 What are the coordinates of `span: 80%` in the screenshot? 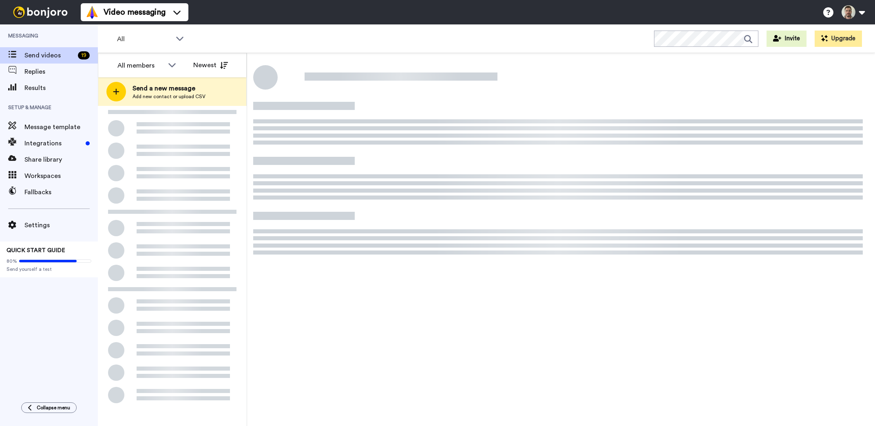 It's located at (12, 261).